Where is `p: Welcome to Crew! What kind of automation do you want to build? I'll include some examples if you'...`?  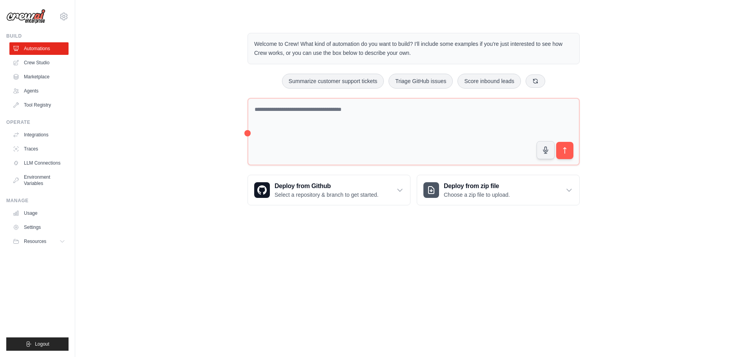
p: Welcome to Crew! What kind of automation do you want to build? I'll include some examples if you'... is located at coordinates (414, 49).